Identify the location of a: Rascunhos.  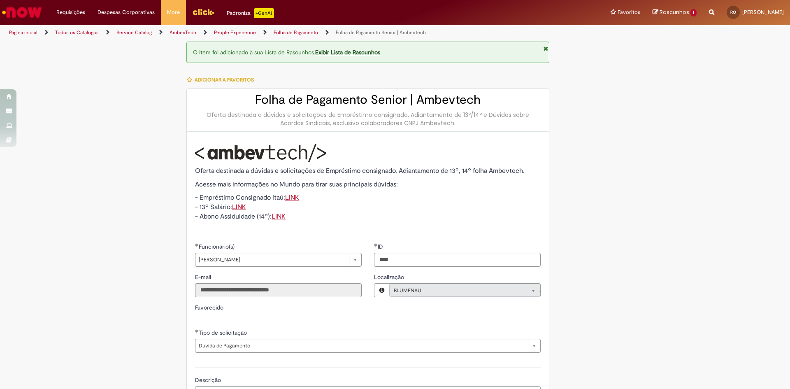
(674, 12).